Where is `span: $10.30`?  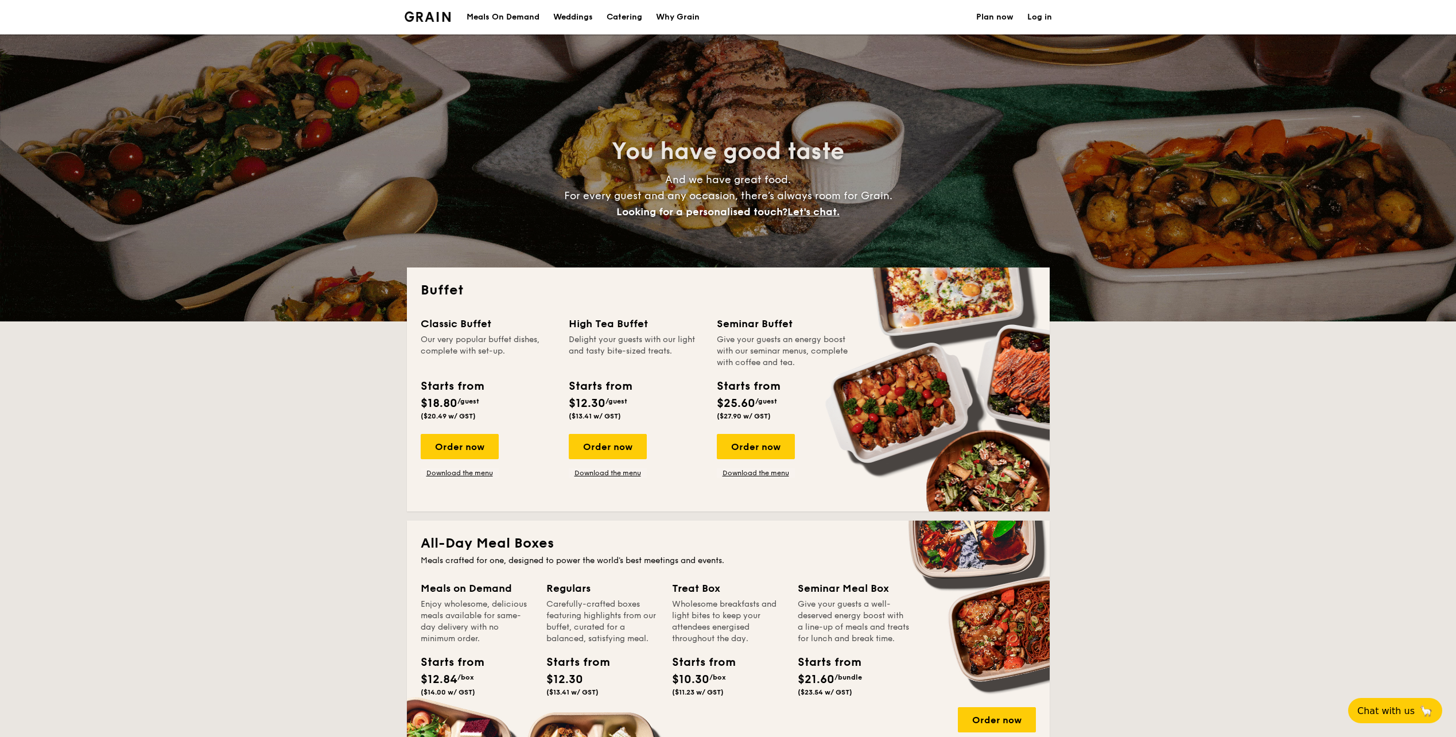
span: $10.30 is located at coordinates (690, 679).